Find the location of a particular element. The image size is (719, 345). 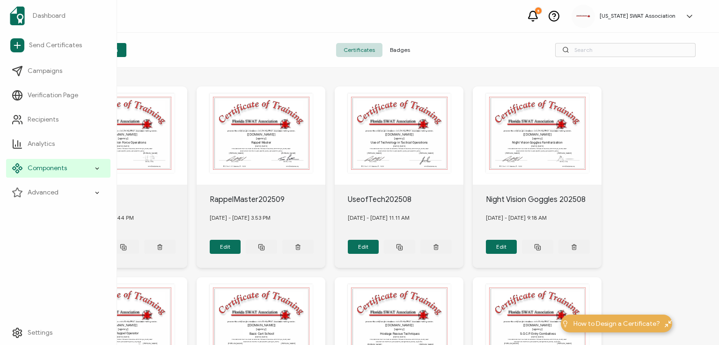

span: Analytics is located at coordinates (41, 144).